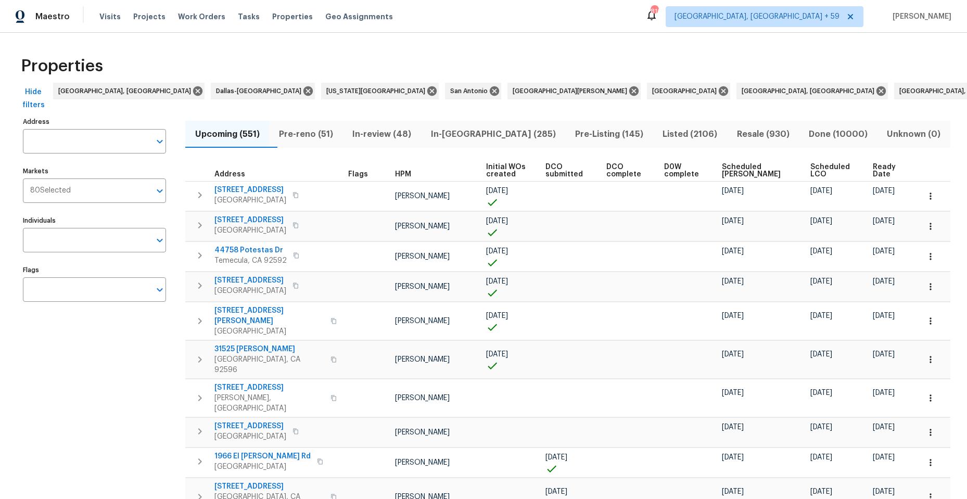 The width and height of the screenshot is (967, 499). Describe the element at coordinates (249, 17) in the screenshot. I see `span: Tasks` at that location.